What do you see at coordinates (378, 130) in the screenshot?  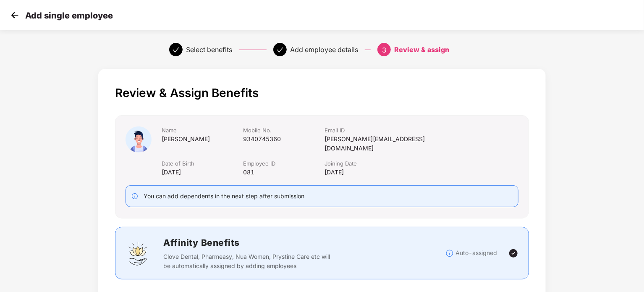 I see `div: Email ID` at bounding box center [378, 130].